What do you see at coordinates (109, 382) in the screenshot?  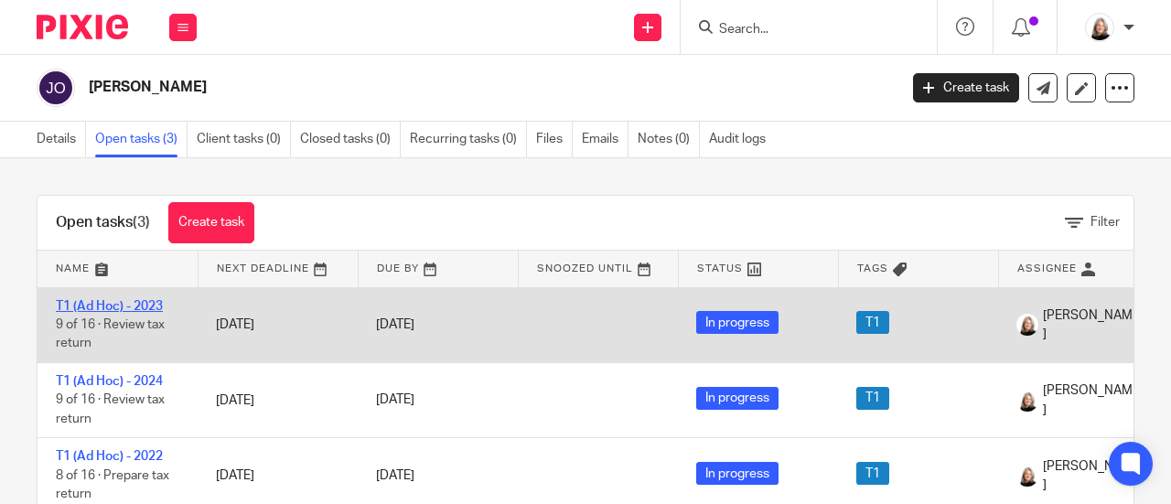 I see `a: T1 (Ad Hoc) - 2024` at bounding box center [109, 382].